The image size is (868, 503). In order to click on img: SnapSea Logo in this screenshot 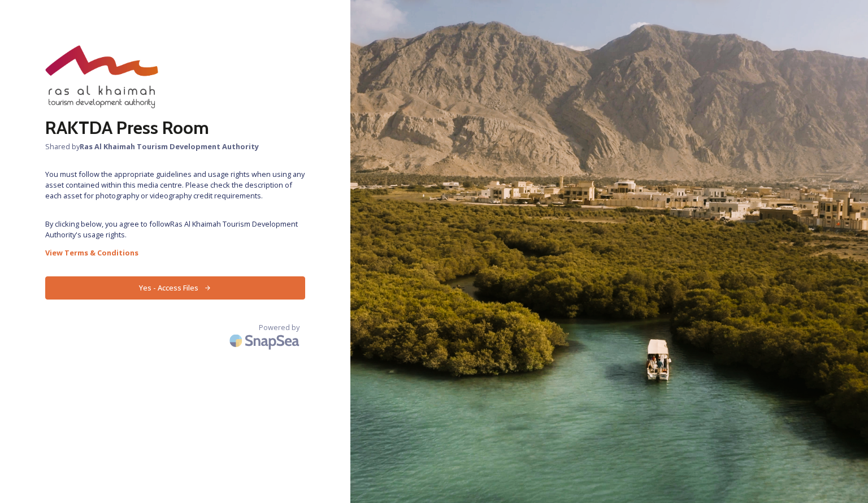, I will do `click(266, 340)`.